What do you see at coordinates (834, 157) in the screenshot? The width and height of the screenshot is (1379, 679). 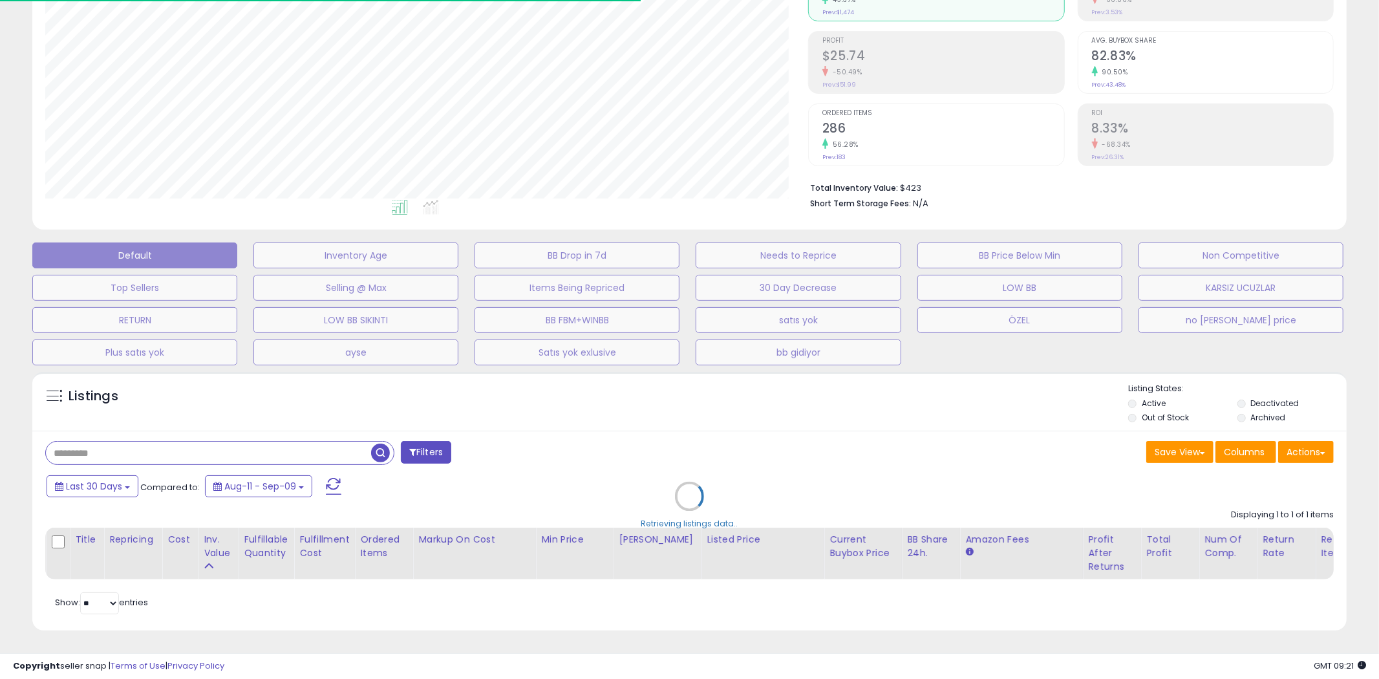 I see `small: Prev: 183` at bounding box center [834, 157].